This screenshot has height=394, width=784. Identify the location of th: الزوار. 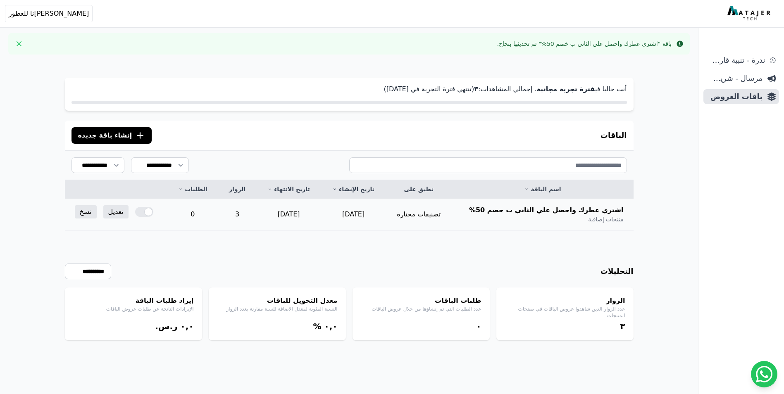
(237, 189).